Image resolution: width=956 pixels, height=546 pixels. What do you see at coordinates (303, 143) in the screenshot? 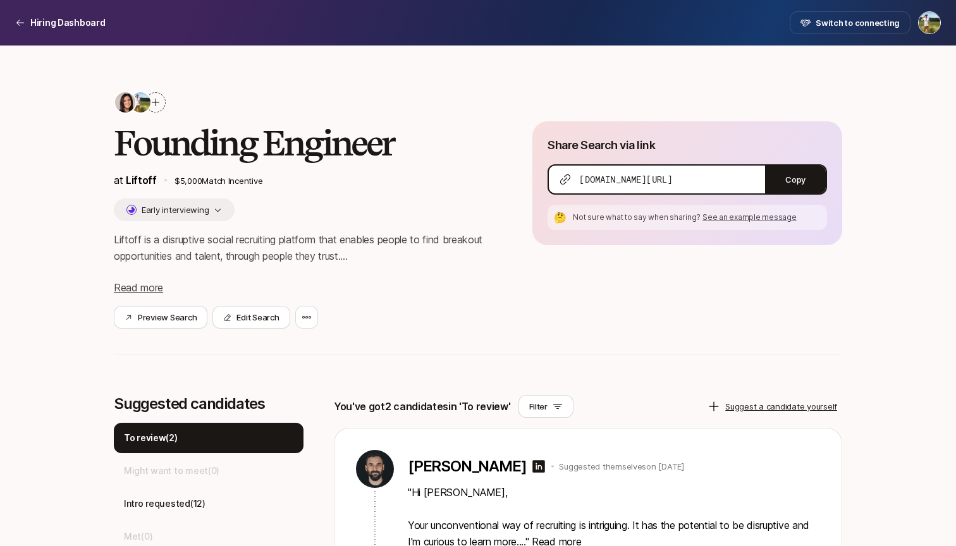
I see `h2: Founding Engineer` at bounding box center [303, 143].